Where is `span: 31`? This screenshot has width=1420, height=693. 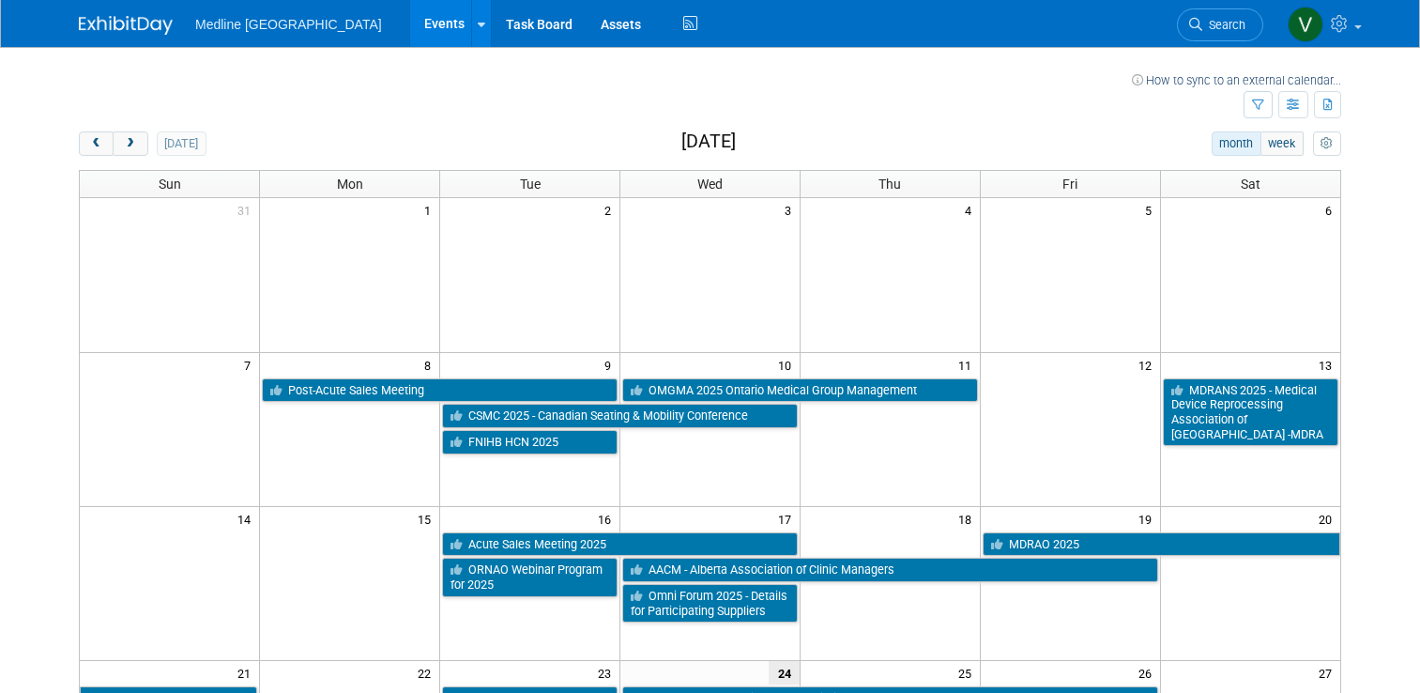 span: 31 is located at coordinates (247, 209).